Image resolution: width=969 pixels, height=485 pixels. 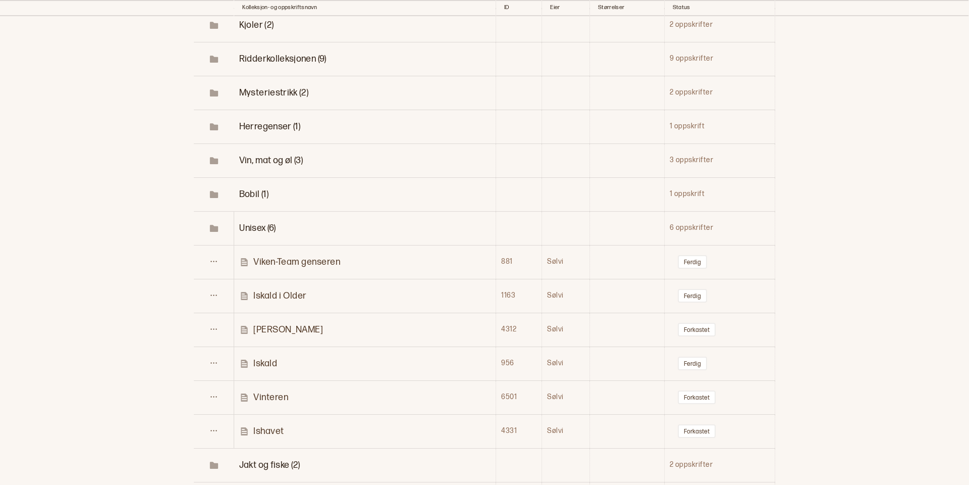 What do you see at coordinates (519, 363) in the screenshot?
I see `td: 956` at bounding box center [519, 363].